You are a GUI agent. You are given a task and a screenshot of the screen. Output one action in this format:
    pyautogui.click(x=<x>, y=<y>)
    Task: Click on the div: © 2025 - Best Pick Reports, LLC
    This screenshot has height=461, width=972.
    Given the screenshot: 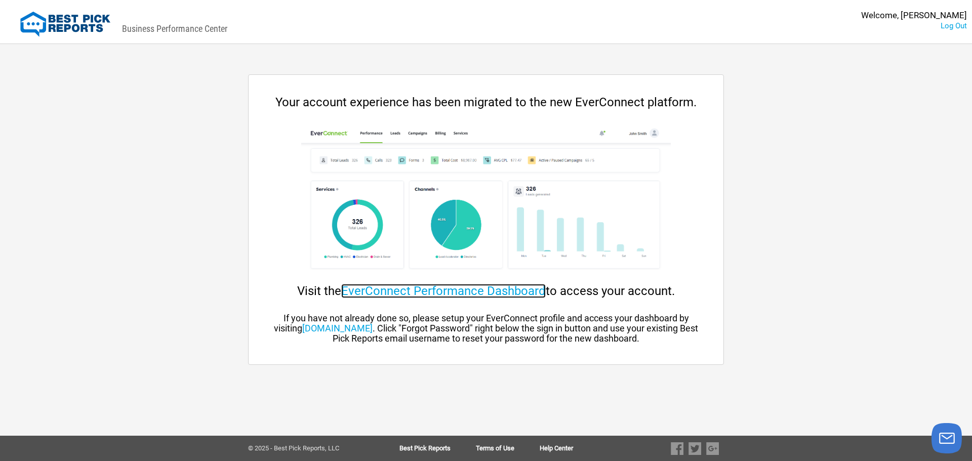 What is the action you would take?
    pyautogui.click(x=307, y=449)
    